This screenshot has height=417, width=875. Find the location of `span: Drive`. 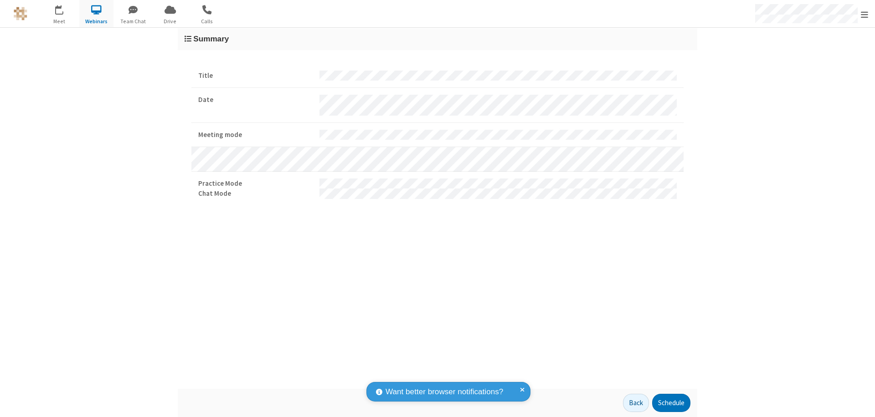

span: Drive is located at coordinates (170, 21).